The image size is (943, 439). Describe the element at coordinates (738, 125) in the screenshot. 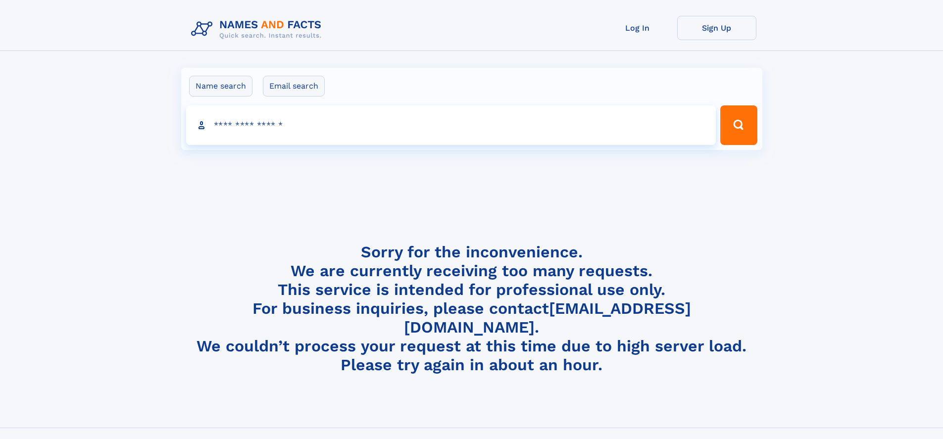

I see `button: Search Button` at that location.